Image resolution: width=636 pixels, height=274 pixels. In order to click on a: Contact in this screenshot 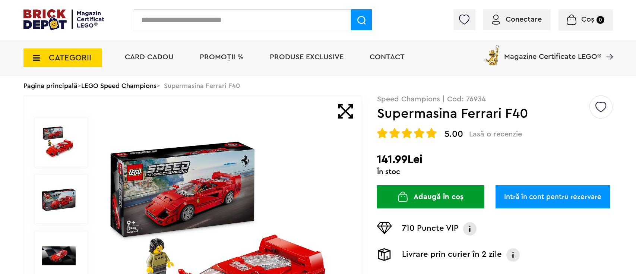, I will do `click(387, 57)`.